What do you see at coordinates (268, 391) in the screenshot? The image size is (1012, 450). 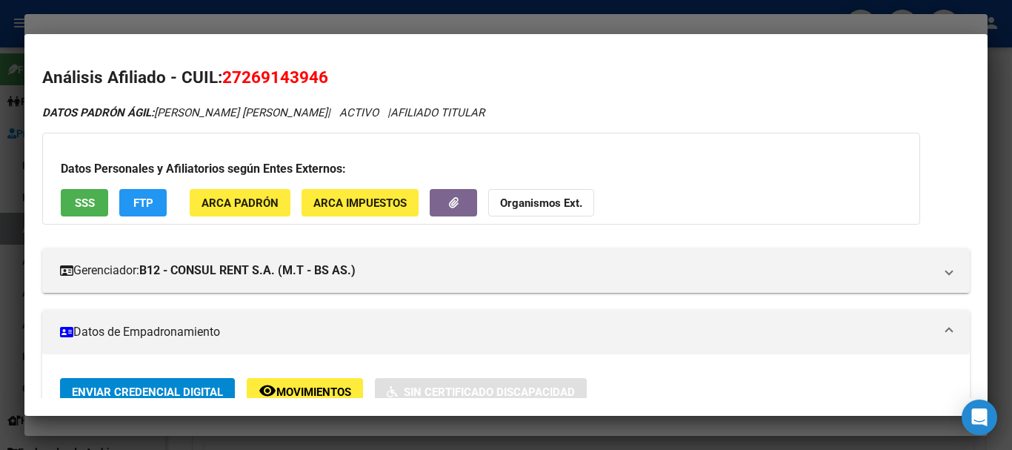 I see `mat-icon: remove_red_eye` at bounding box center [268, 391].